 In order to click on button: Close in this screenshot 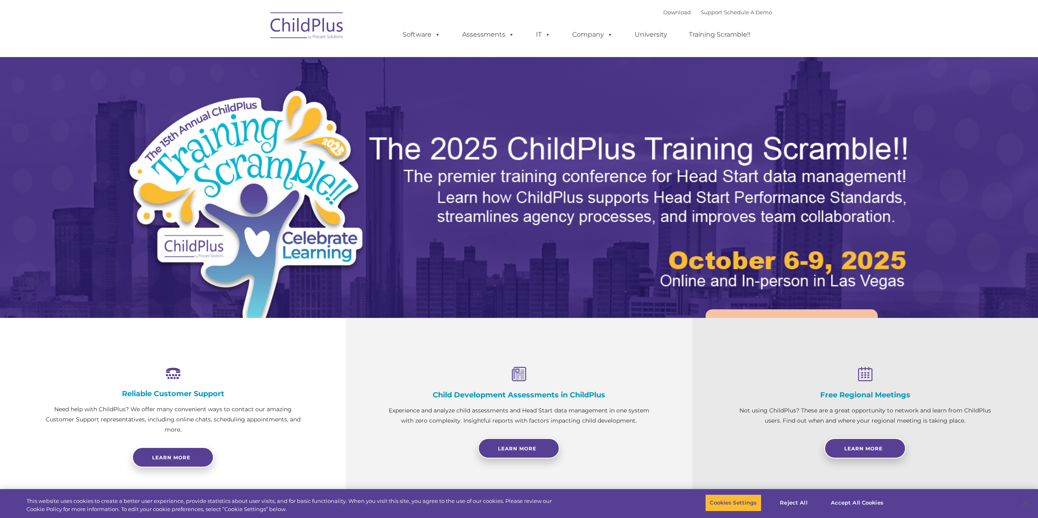, I will do `click(1025, 503)`.